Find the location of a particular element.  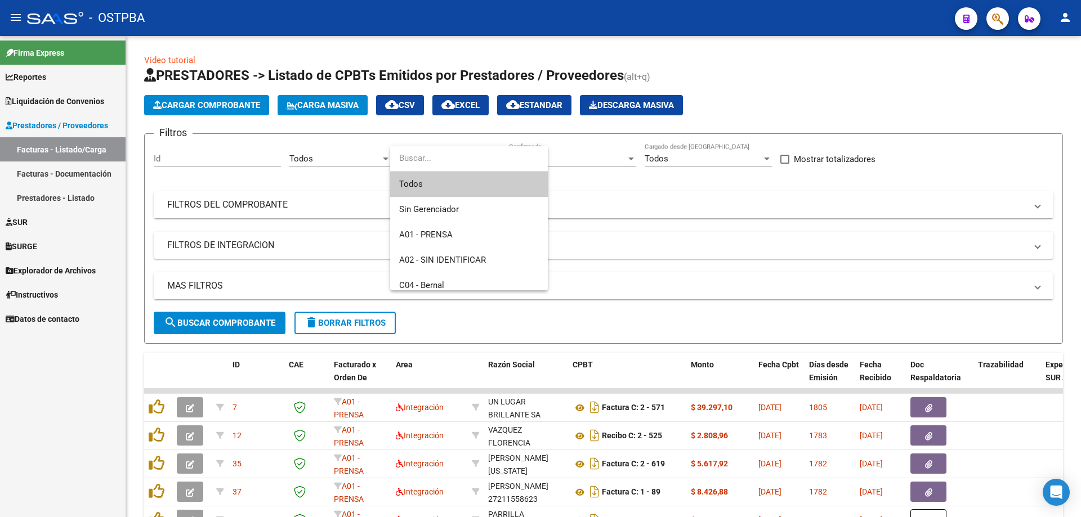

span: C04 - Bernal is located at coordinates (422, 285).